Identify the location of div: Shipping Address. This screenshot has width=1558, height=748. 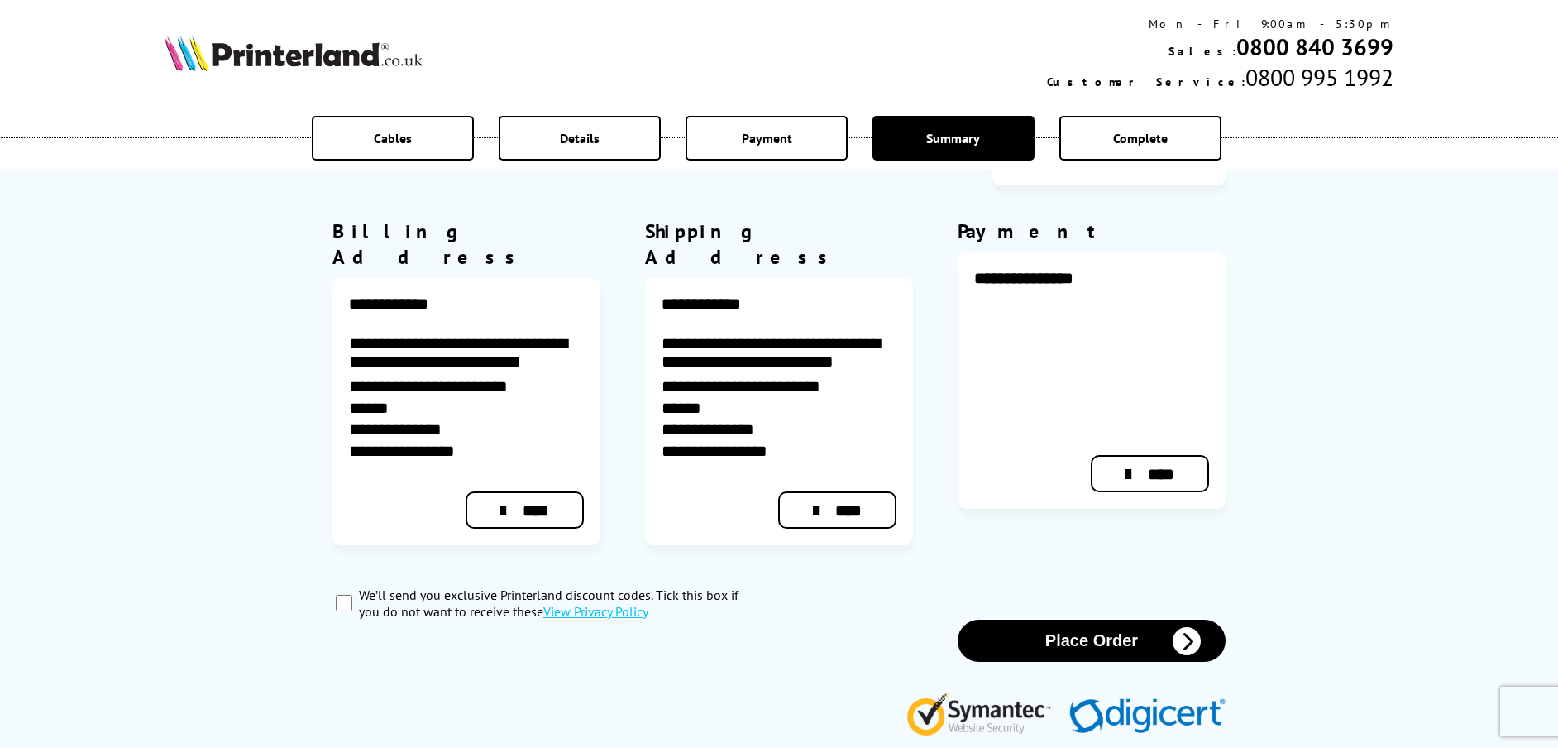
(779, 244).